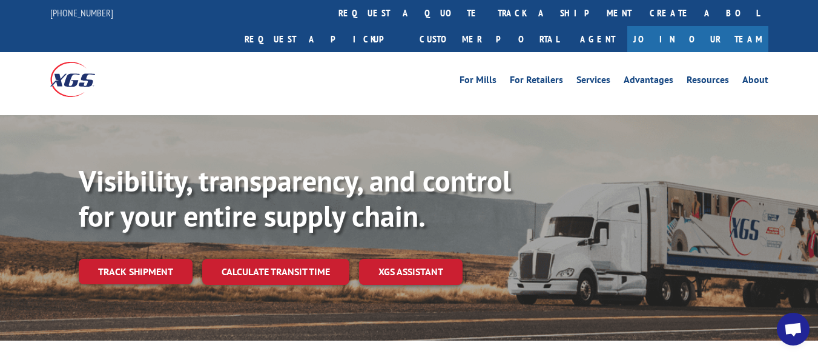 This screenshot has width=818, height=354. What do you see at coordinates (323, 39) in the screenshot?
I see `a: Request a pickup` at bounding box center [323, 39].